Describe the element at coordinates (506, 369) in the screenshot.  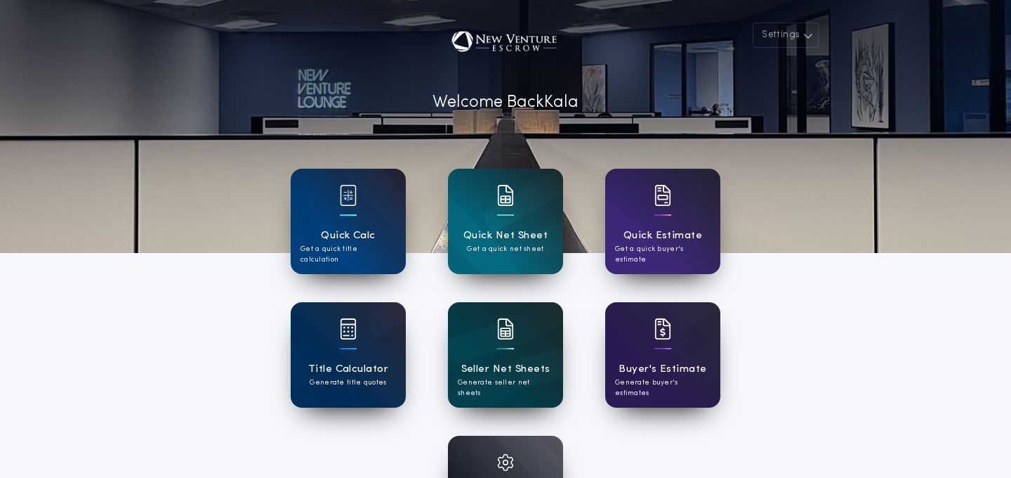
I see `h1: Seller Net Sheets` at that location.